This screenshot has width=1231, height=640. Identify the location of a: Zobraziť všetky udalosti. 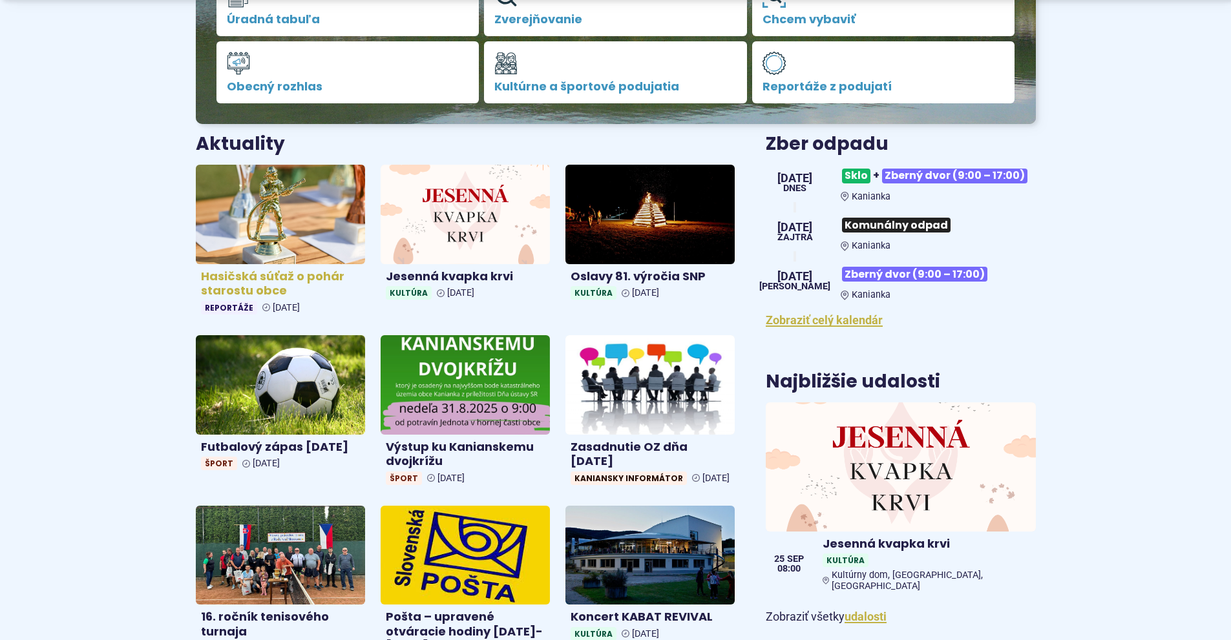
(865, 617).